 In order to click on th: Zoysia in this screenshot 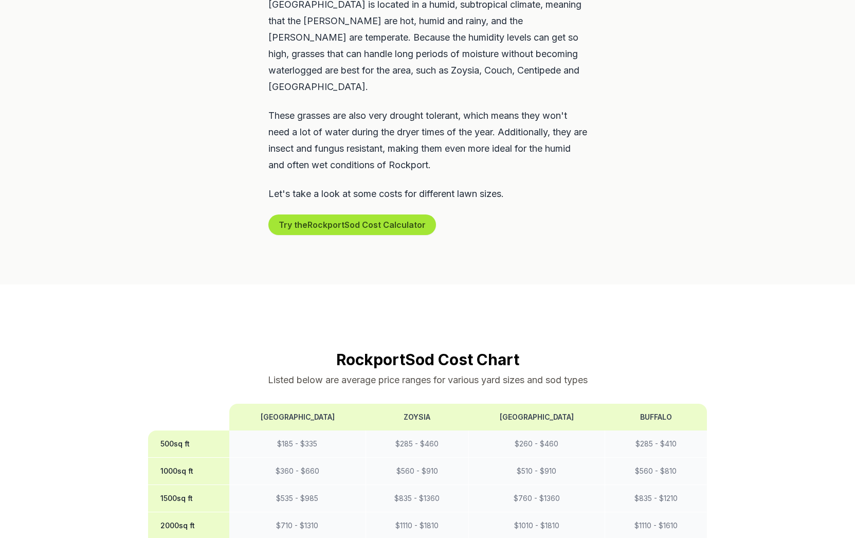, I will do `click(417, 417)`.